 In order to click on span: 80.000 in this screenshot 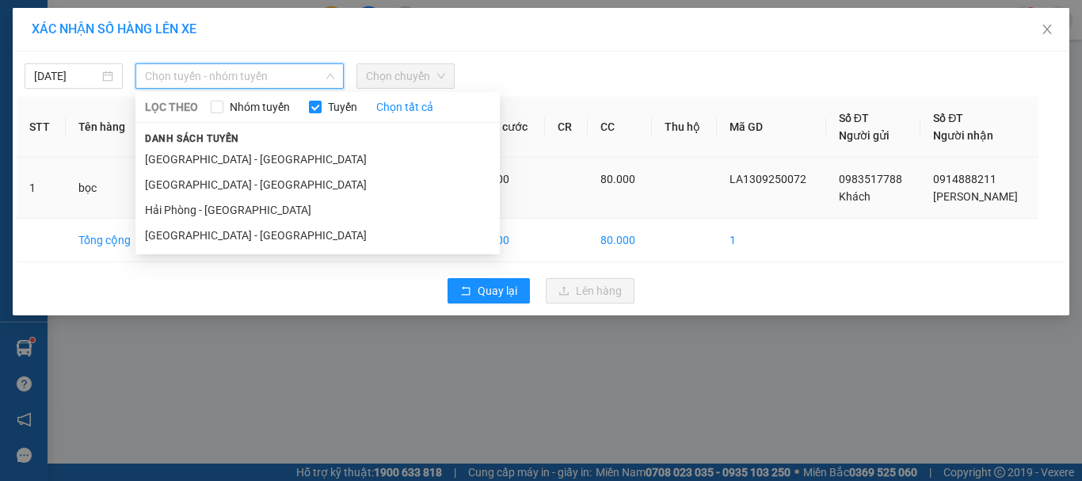, I will do `click(618, 179)`.